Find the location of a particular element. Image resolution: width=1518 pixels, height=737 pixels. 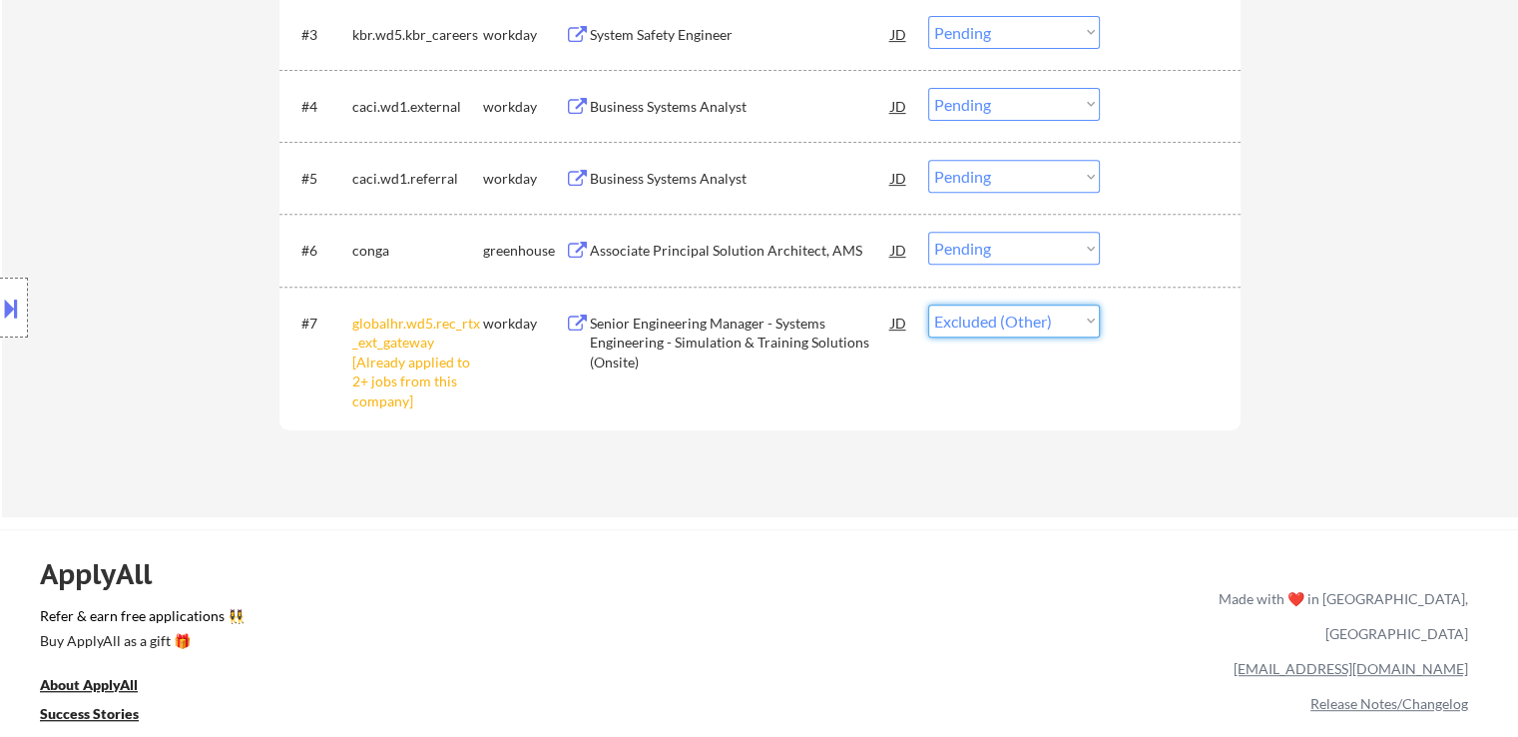

div: greenhouse is located at coordinates (524, 251).